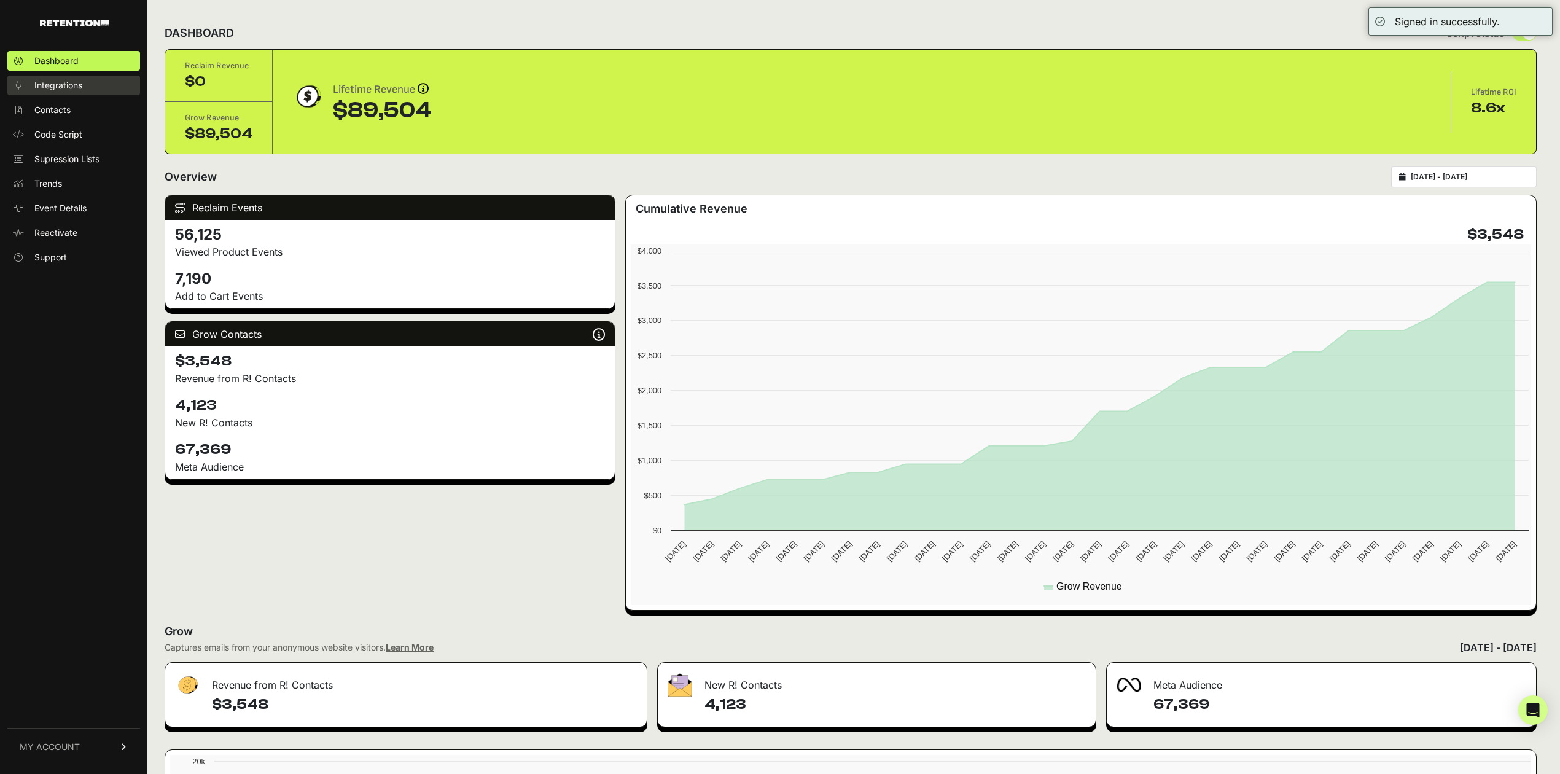 The image size is (1560, 774). What do you see at coordinates (850, 631) in the screenshot?
I see `h2: Grow` at bounding box center [850, 631].